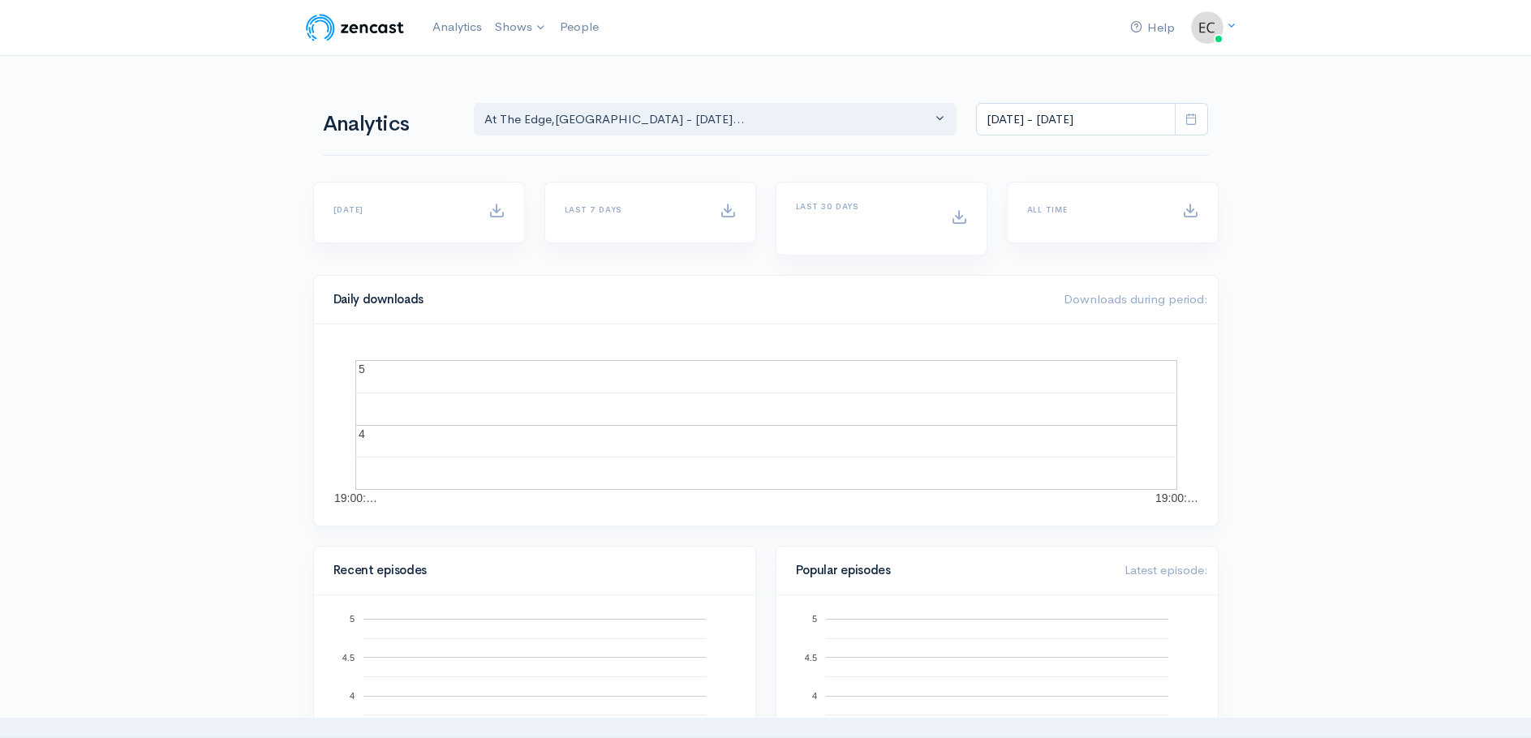 Image resolution: width=1531 pixels, height=738 pixels. I want to click on h1: Analytics, so click(389, 124).